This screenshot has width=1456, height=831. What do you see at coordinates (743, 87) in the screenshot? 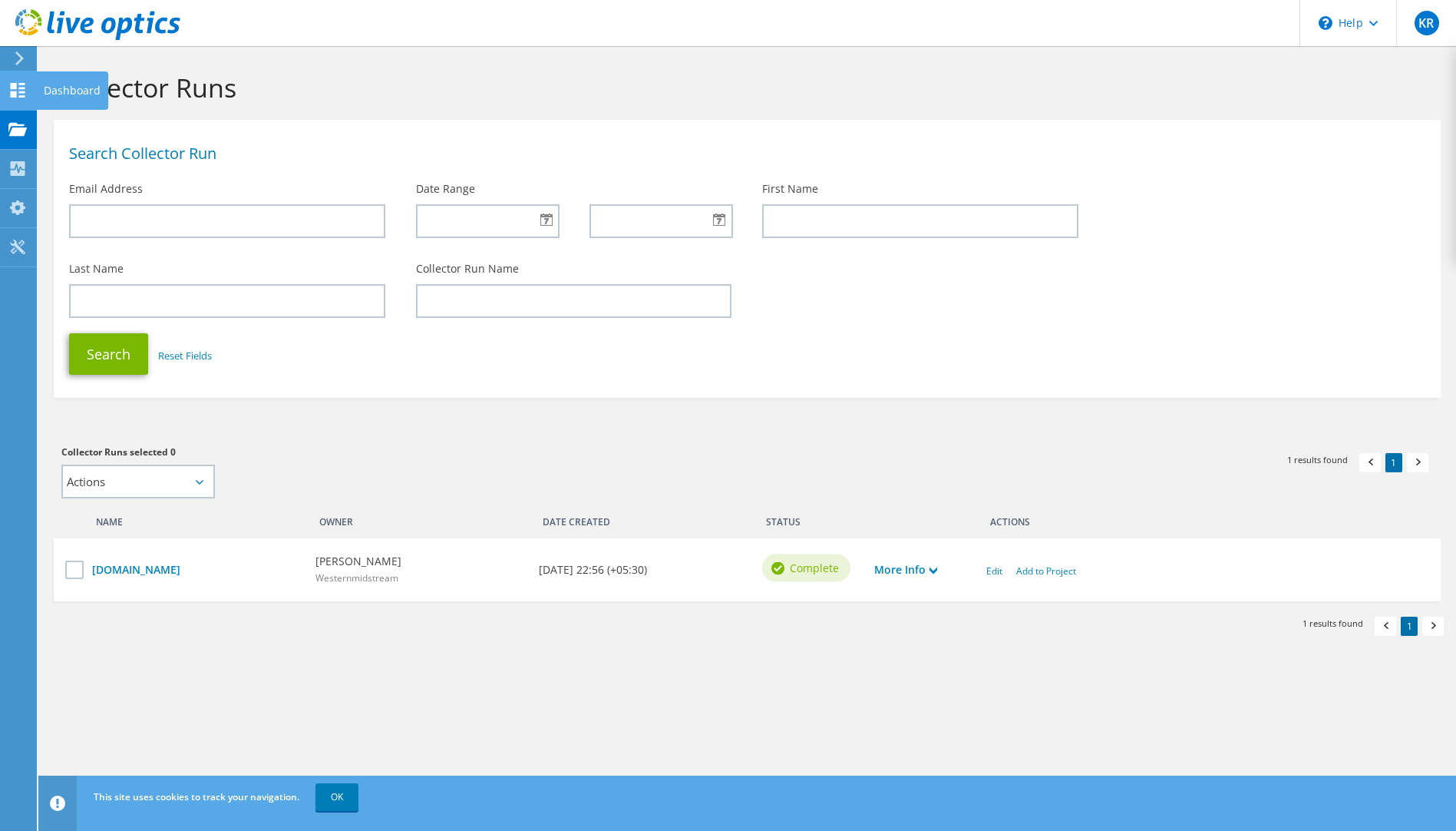
I see `h1: Collector Runs` at bounding box center [743, 87].